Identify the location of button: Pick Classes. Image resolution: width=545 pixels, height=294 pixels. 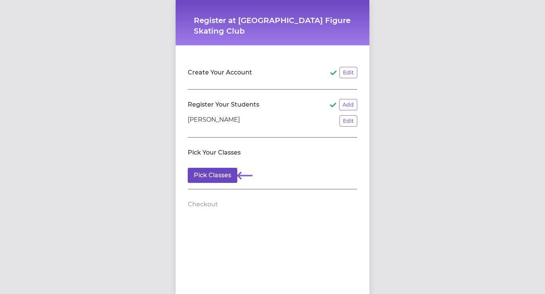
(212, 176).